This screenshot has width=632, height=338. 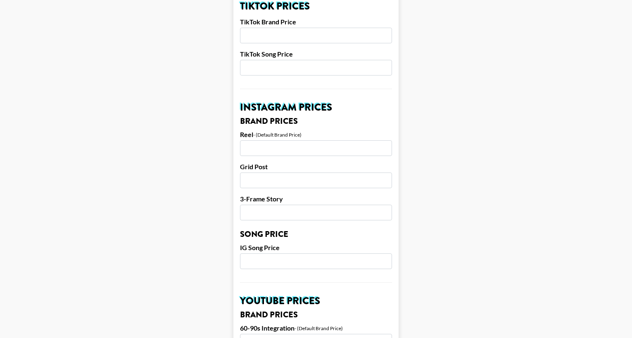 I want to click on h2: YouTube Prices, so click(x=316, y=301).